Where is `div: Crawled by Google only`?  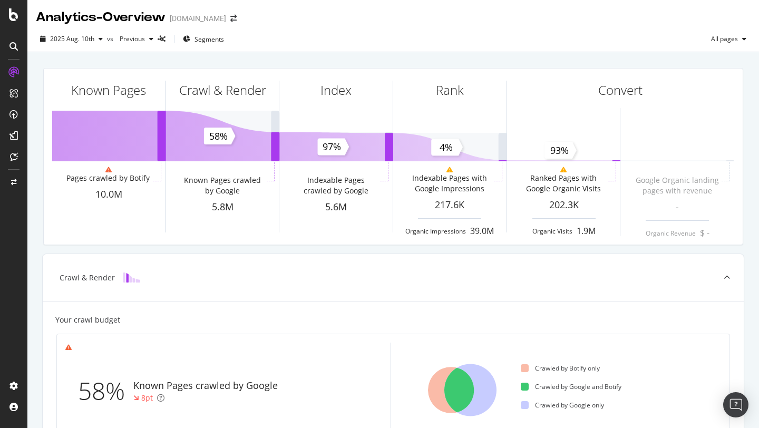 div: Crawled by Google only is located at coordinates (562, 405).